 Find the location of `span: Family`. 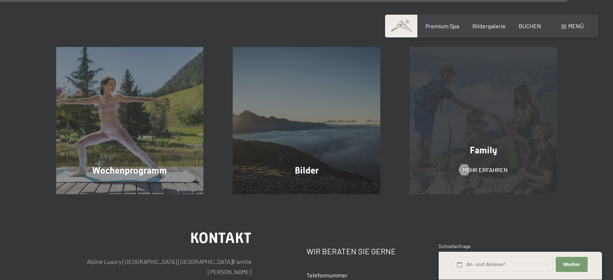

span: Family is located at coordinates (484, 150).